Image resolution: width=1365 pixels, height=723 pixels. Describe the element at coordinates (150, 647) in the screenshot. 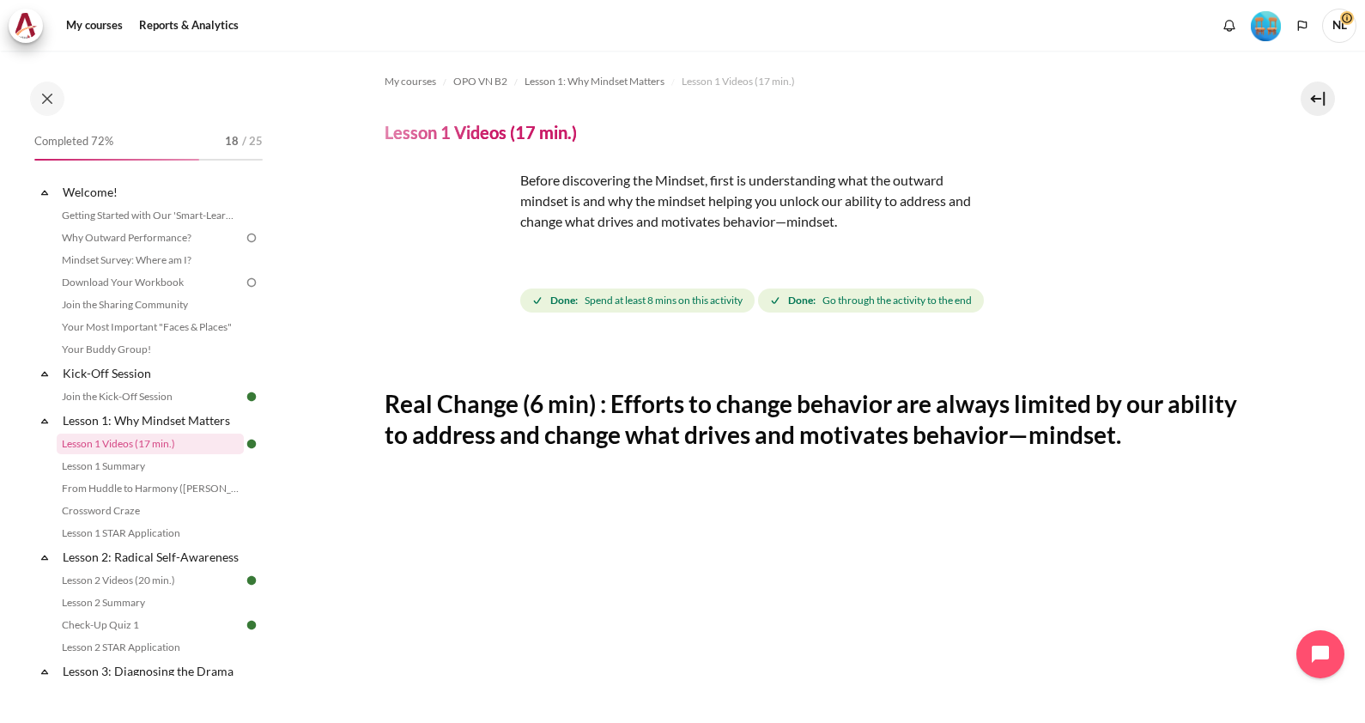

I see `a: Lesson 2 STAR Application` at that location.